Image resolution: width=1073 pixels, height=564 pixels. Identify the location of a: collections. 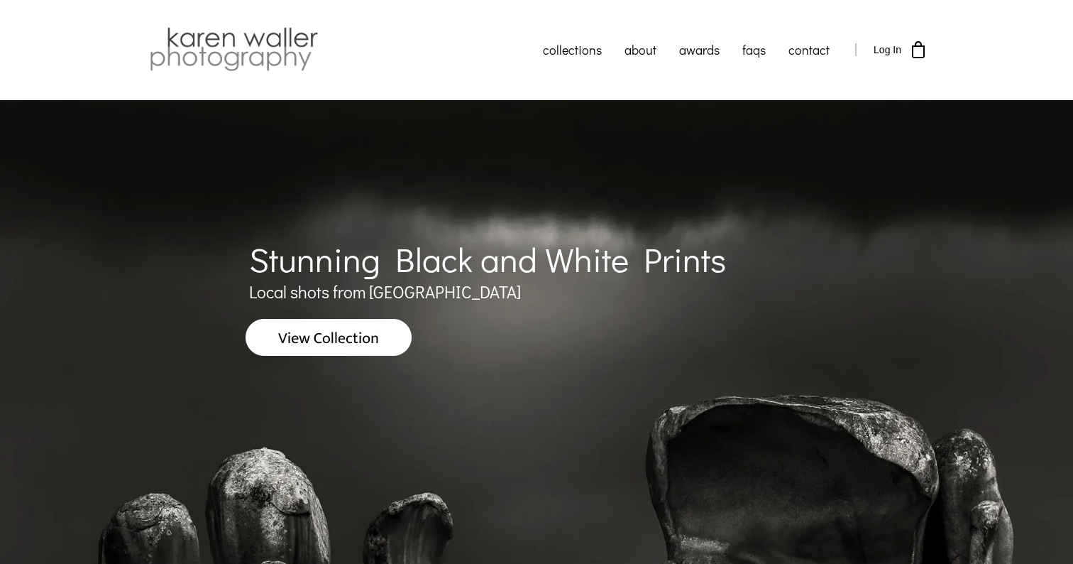
(572, 50).